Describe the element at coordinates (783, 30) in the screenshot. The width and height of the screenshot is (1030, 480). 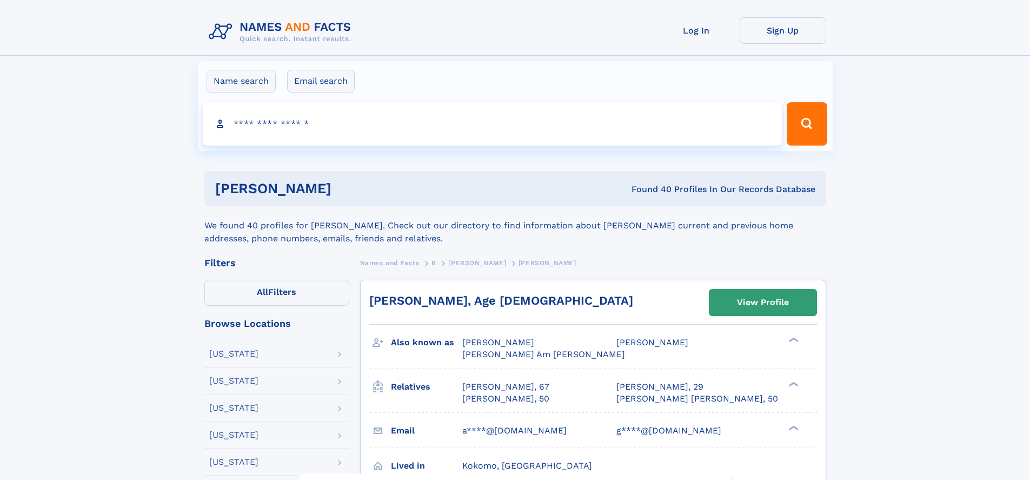
I see `a: Sign Up` at that location.